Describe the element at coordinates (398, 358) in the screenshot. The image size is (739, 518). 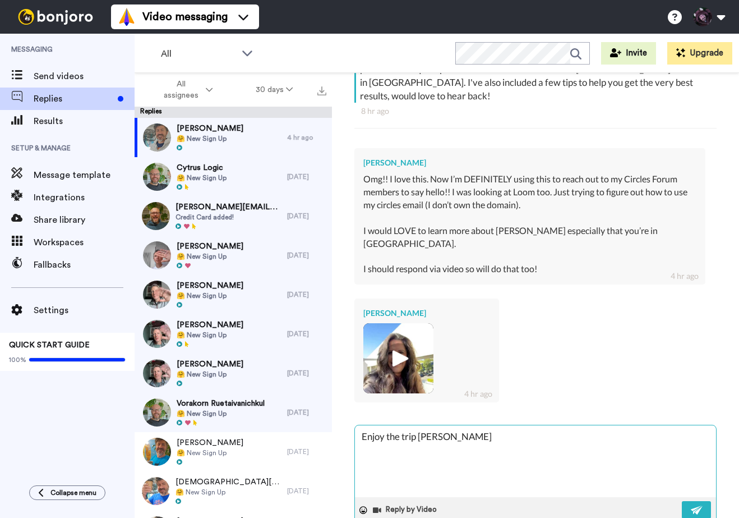
I see `img: 7beccbcd-a8bf-4f5b-b564-bdfb09713d10-thumb.jpg` at that location.